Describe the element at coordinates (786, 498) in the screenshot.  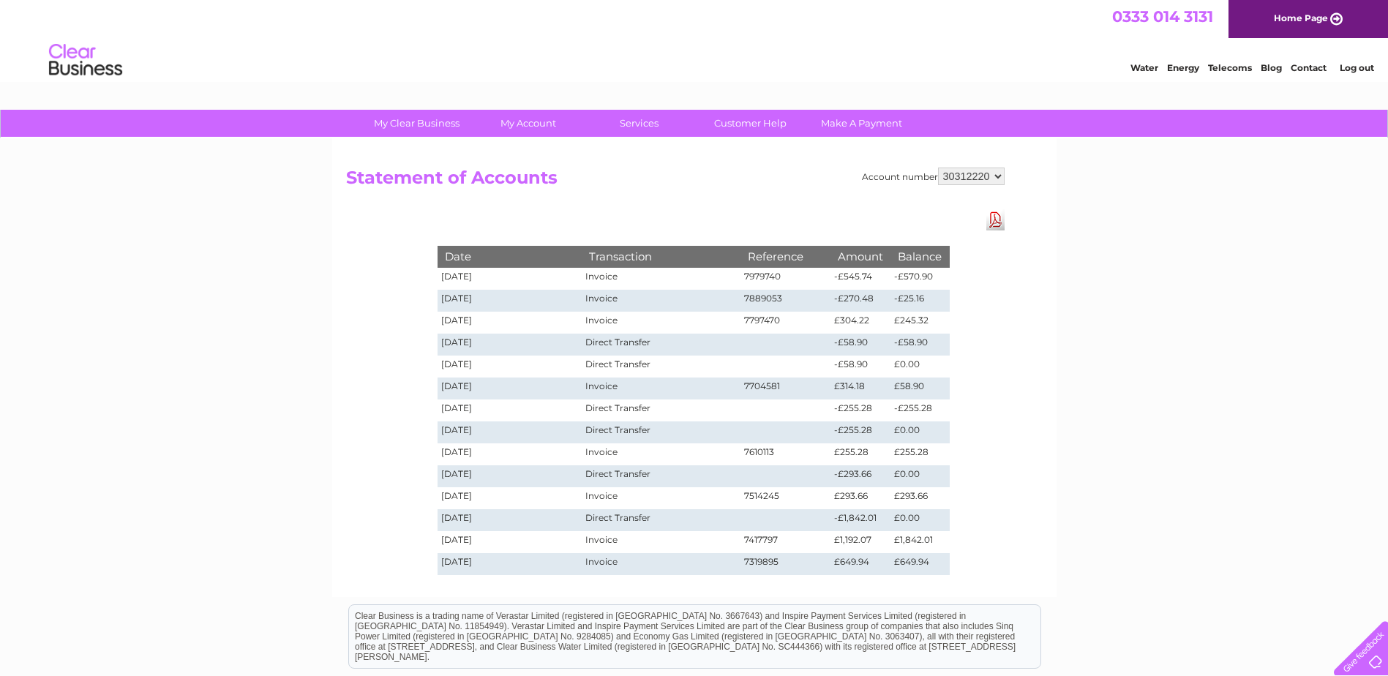
I see `td: 7514245` at that location.